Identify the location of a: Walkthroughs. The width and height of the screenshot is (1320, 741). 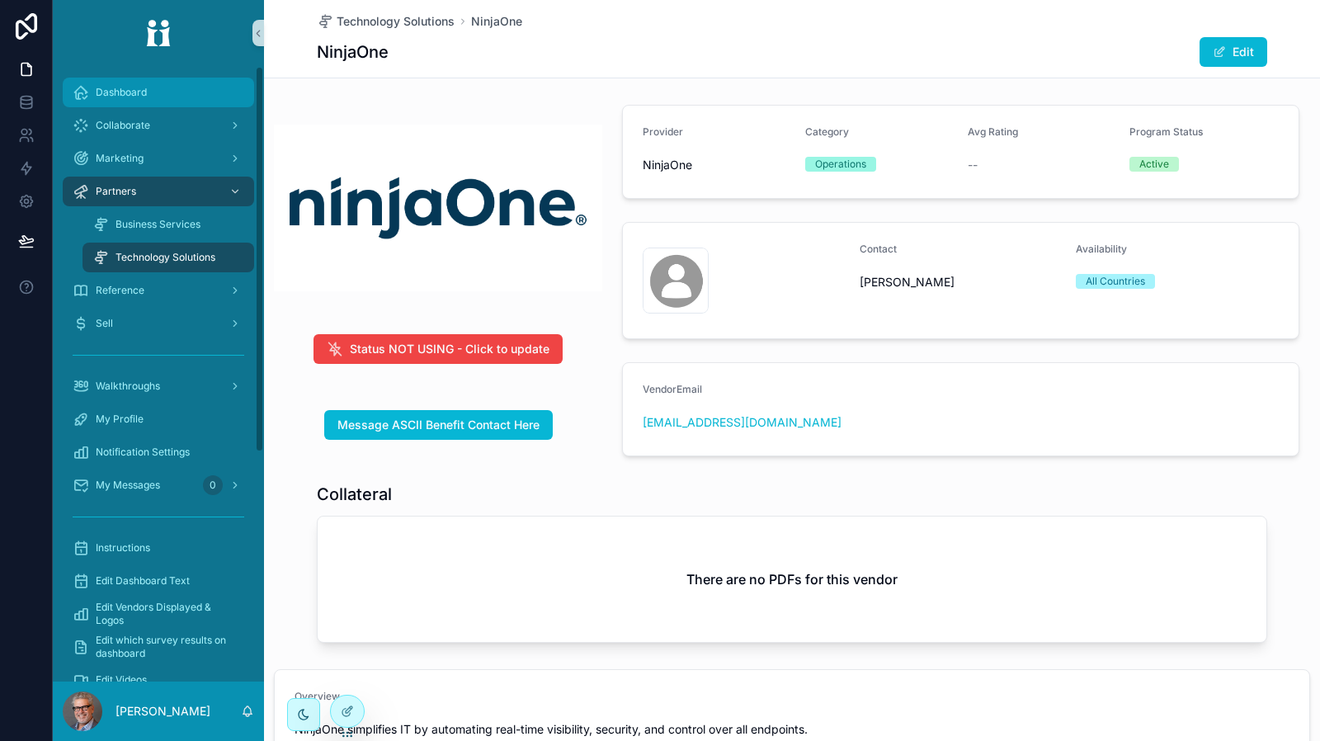
(158, 386).